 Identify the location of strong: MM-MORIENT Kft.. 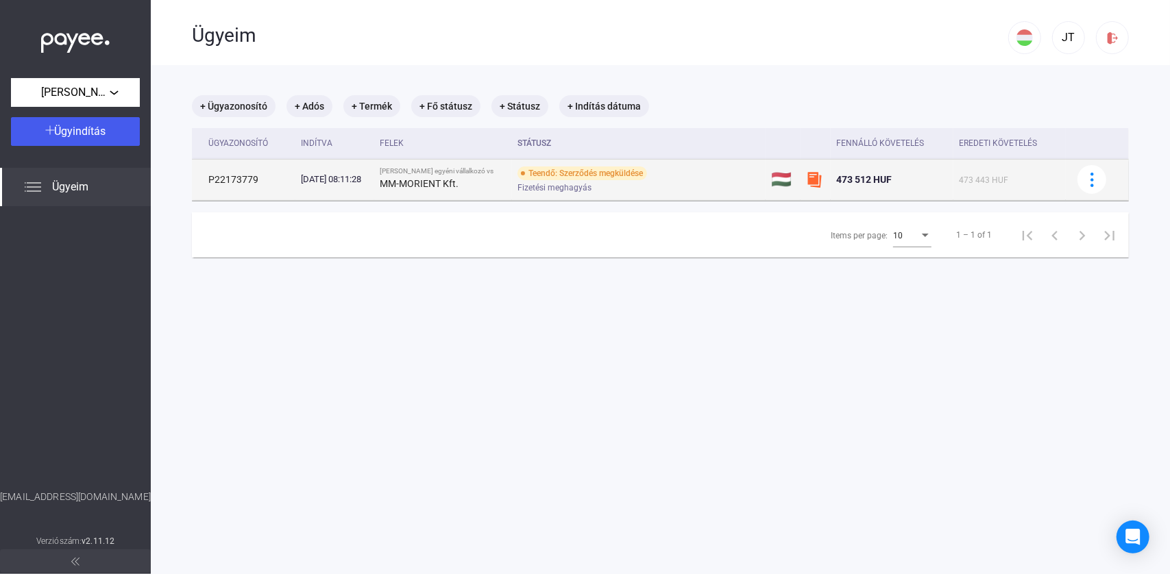
(419, 184).